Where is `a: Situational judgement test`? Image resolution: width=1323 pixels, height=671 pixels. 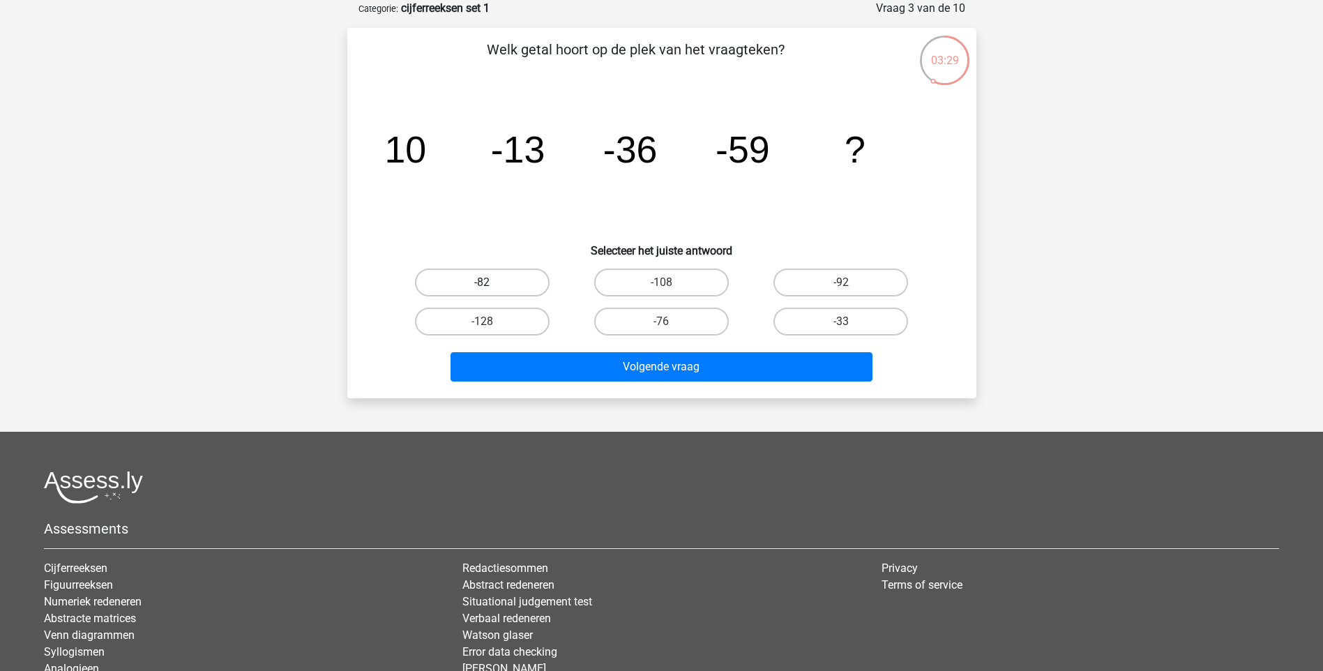
a: Situational judgement test is located at coordinates (527, 601).